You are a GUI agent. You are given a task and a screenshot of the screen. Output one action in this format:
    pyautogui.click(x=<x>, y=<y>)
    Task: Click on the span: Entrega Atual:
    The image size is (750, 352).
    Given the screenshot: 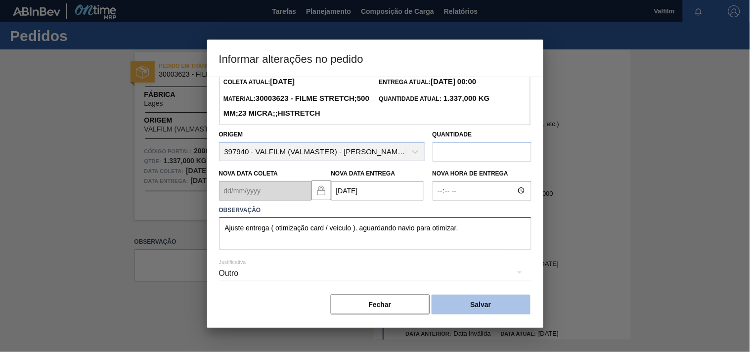 What is the action you would take?
    pyautogui.click(x=428, y=82)
    